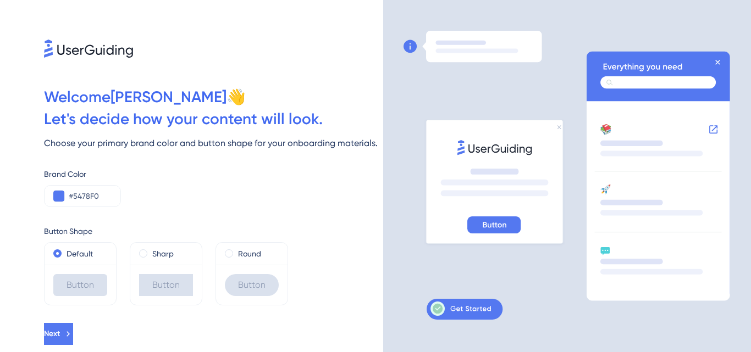  Describe the element at coordinates (213, 231) in the screenshot. I see `div: Button Shape` at that location.